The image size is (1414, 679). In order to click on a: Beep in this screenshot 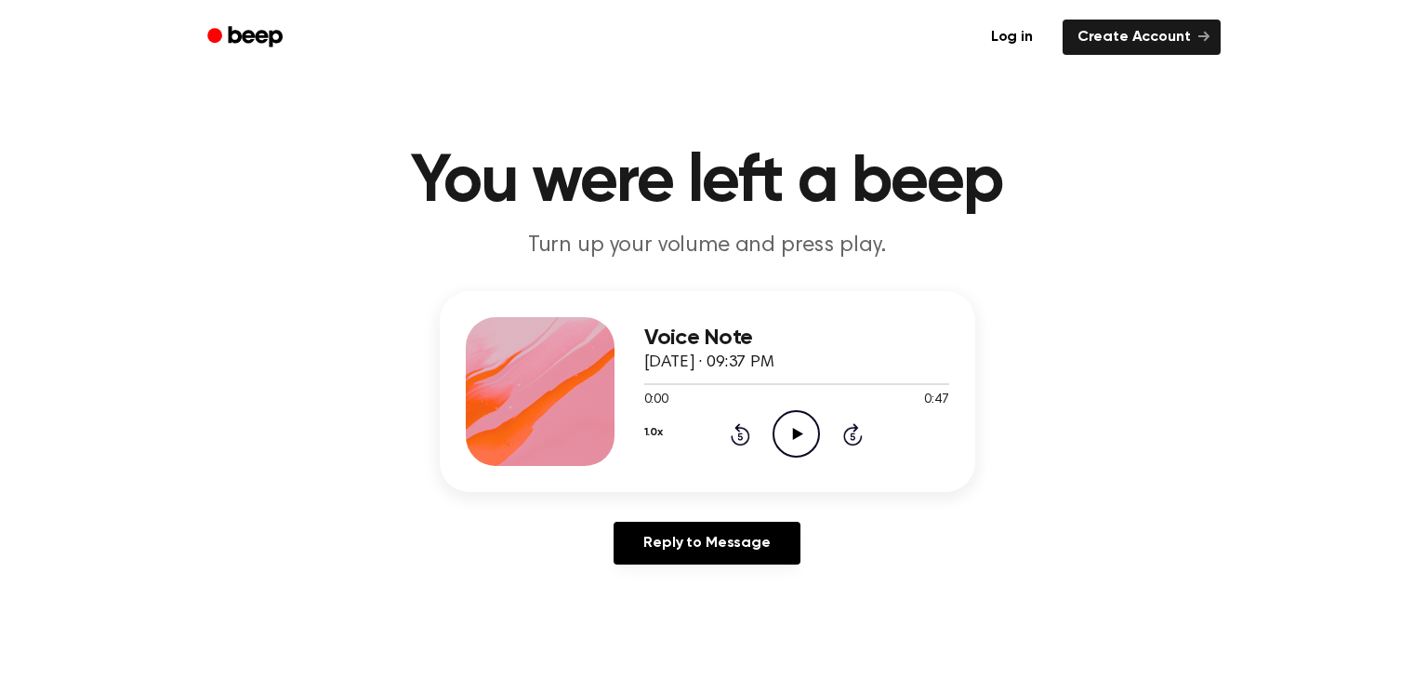, I will do `click(246, 37)`.